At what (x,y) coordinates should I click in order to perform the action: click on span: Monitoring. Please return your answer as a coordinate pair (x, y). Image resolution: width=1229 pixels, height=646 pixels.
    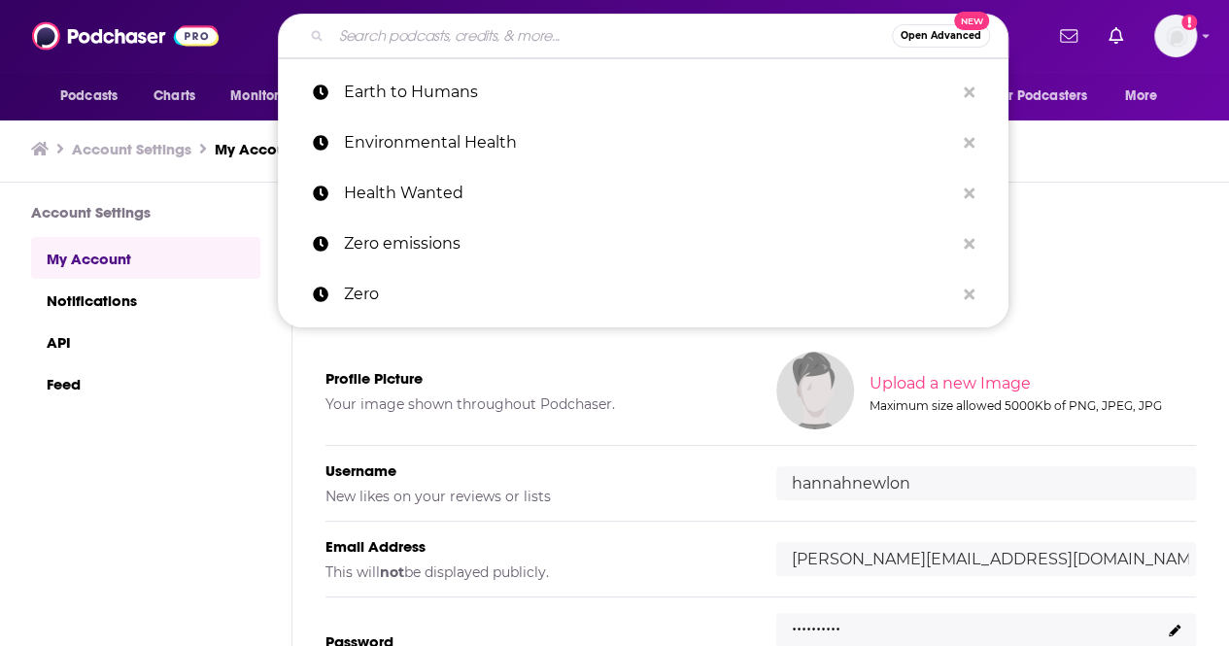
    Looking at the image, I should click on (264, 96).